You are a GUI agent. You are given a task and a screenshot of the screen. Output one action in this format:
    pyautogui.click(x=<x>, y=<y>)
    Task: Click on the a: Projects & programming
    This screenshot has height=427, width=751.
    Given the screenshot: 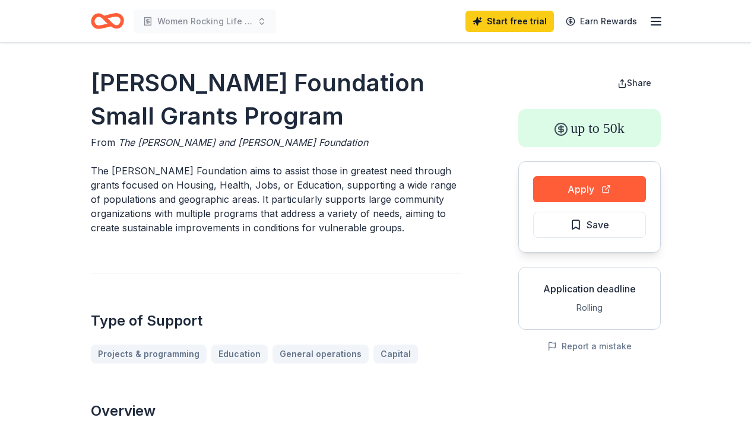 What is the action you would take?
    pyautogui.click(x=148, y=354)
    